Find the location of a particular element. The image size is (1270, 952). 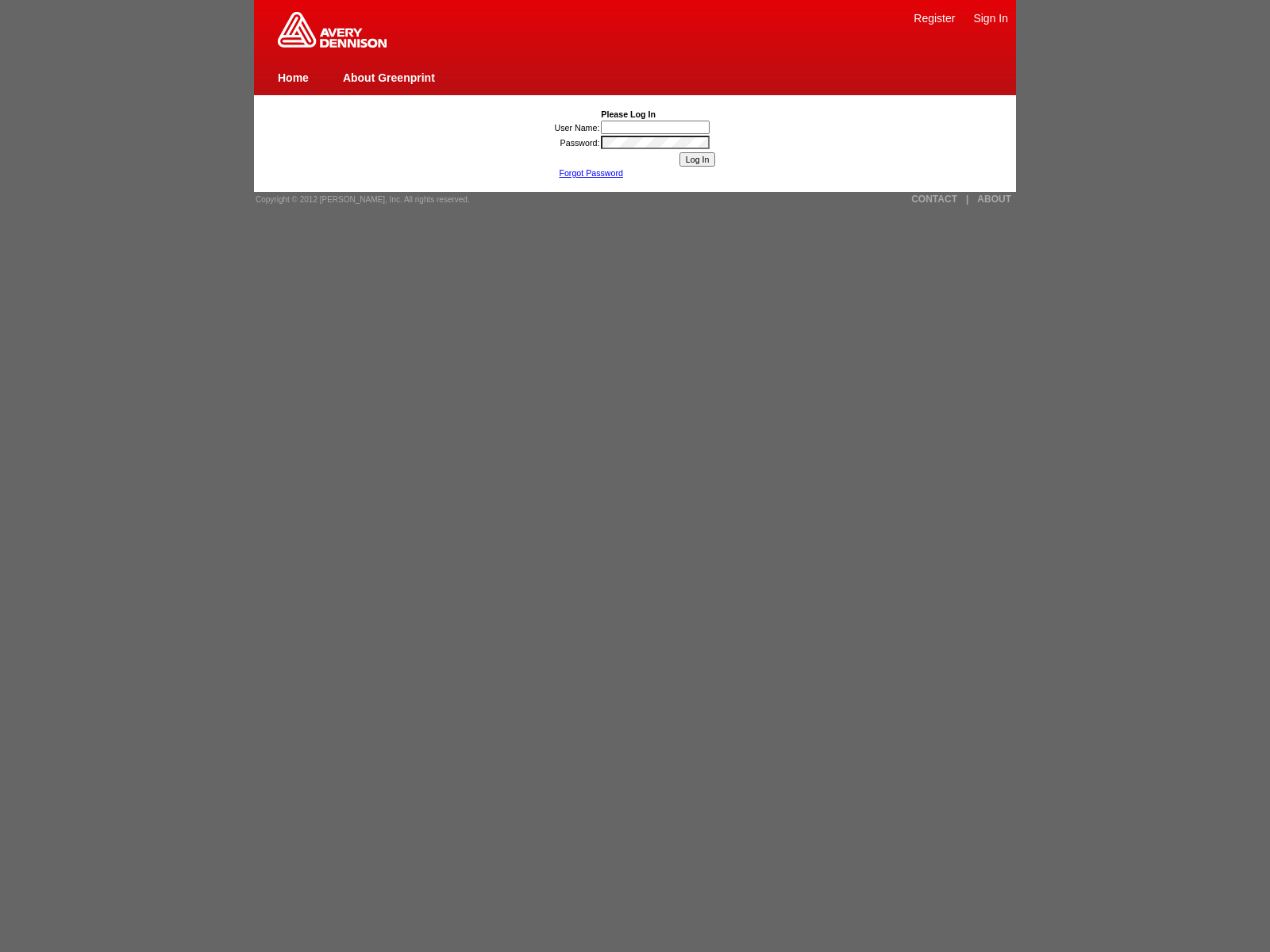

a: Greenprint is located at coordinates (332, 44).